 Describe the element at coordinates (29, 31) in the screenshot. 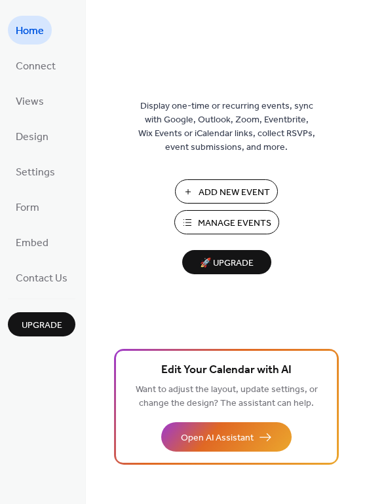

I see `span: Home` at that location.